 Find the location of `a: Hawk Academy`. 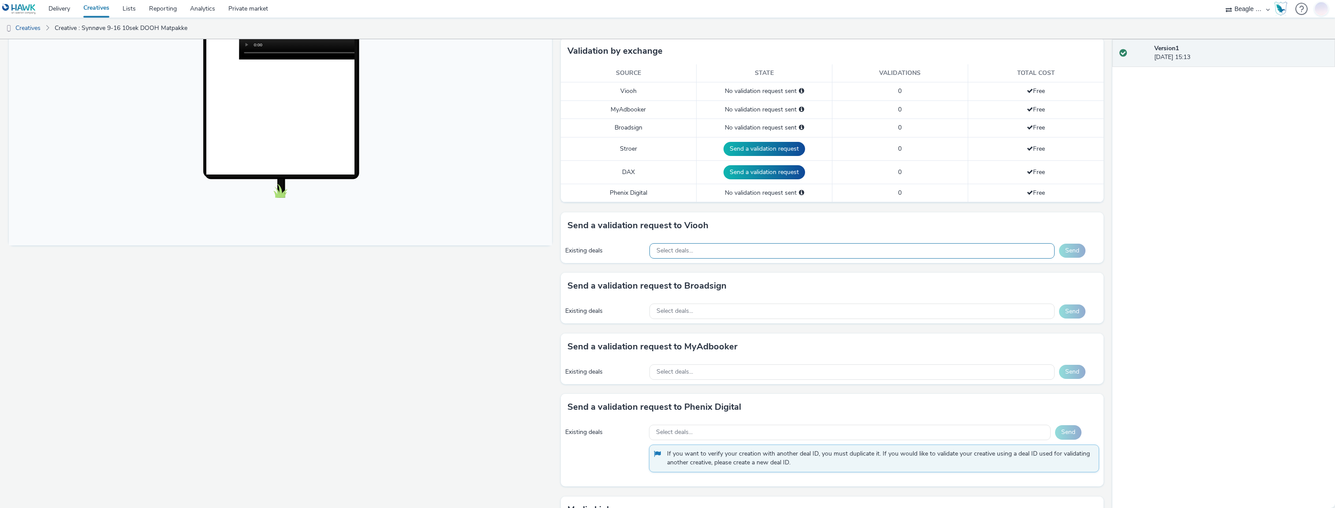

a: Hawk Academy is located at coordinates (1283, 9).